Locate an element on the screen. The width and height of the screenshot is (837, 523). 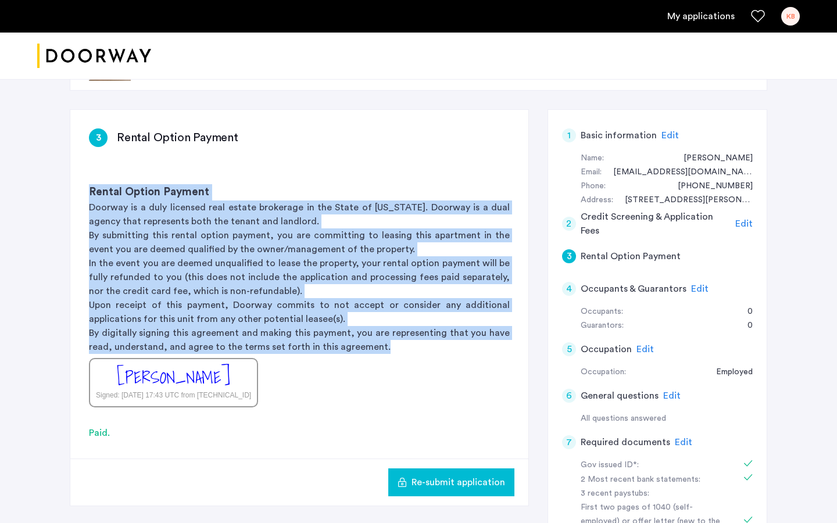
h5: General questions is located at coordinates (619, 396).